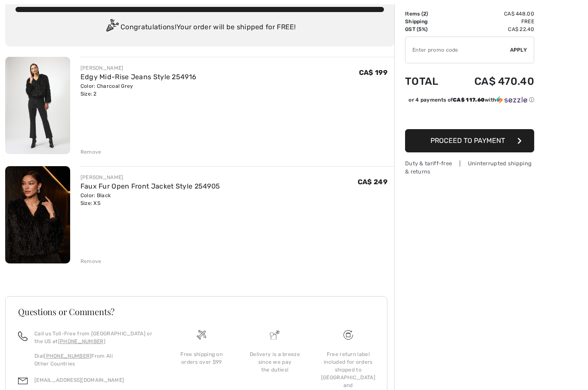 The height and width of the screenshot is (390, 588). I want to click on img: Sezzle, so click(512, 100).